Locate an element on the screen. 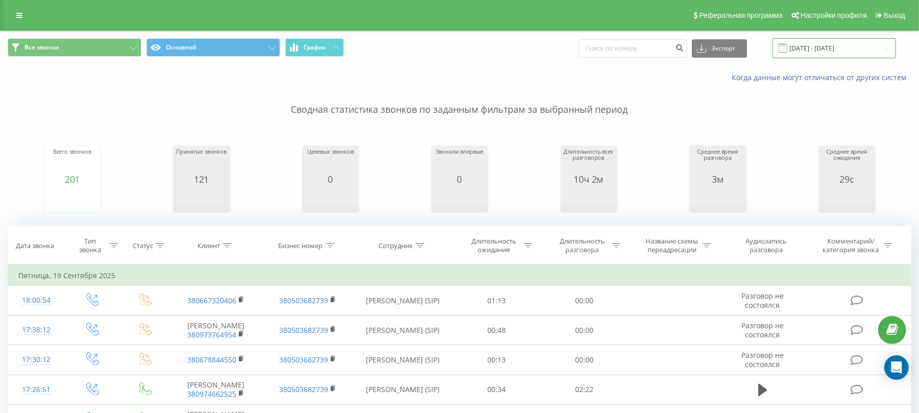 The image size is (919, 413). div: Название схемы переадресации is located at coordinates (672, 245).